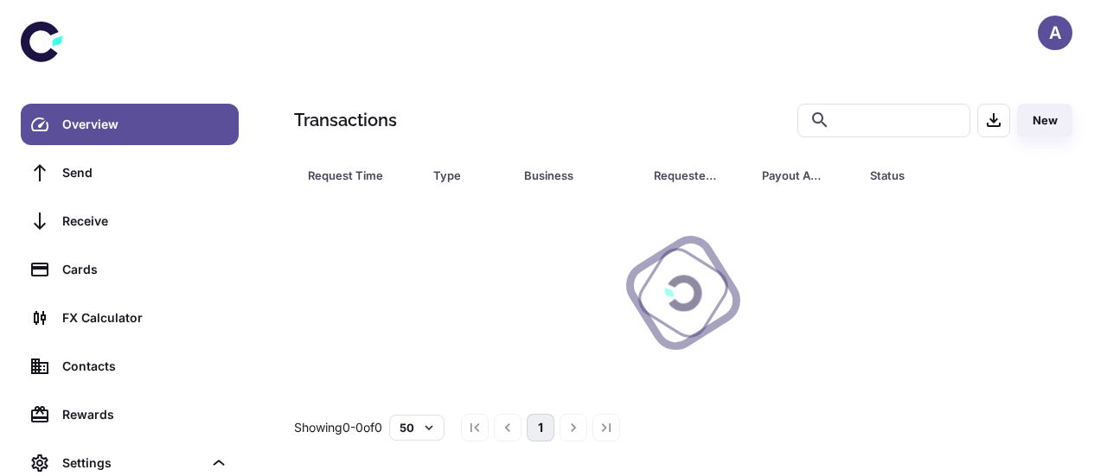 The image size is (1107, 476). I want to click on div: Rewards, so click(145, 415).